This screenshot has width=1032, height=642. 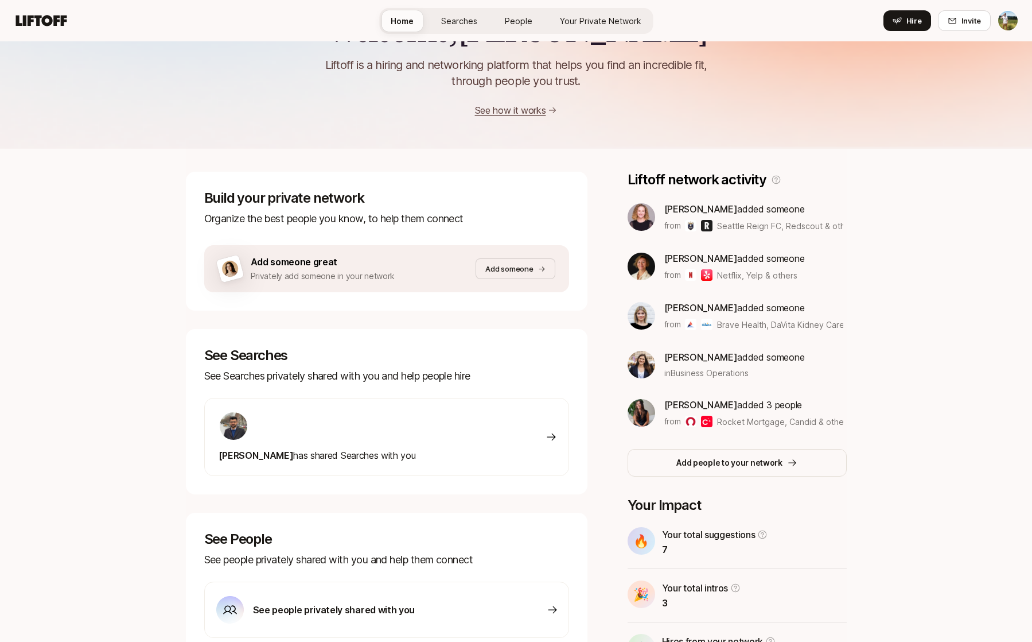 I want to click on p: Your total suggestions, so click(x=709, y=534).